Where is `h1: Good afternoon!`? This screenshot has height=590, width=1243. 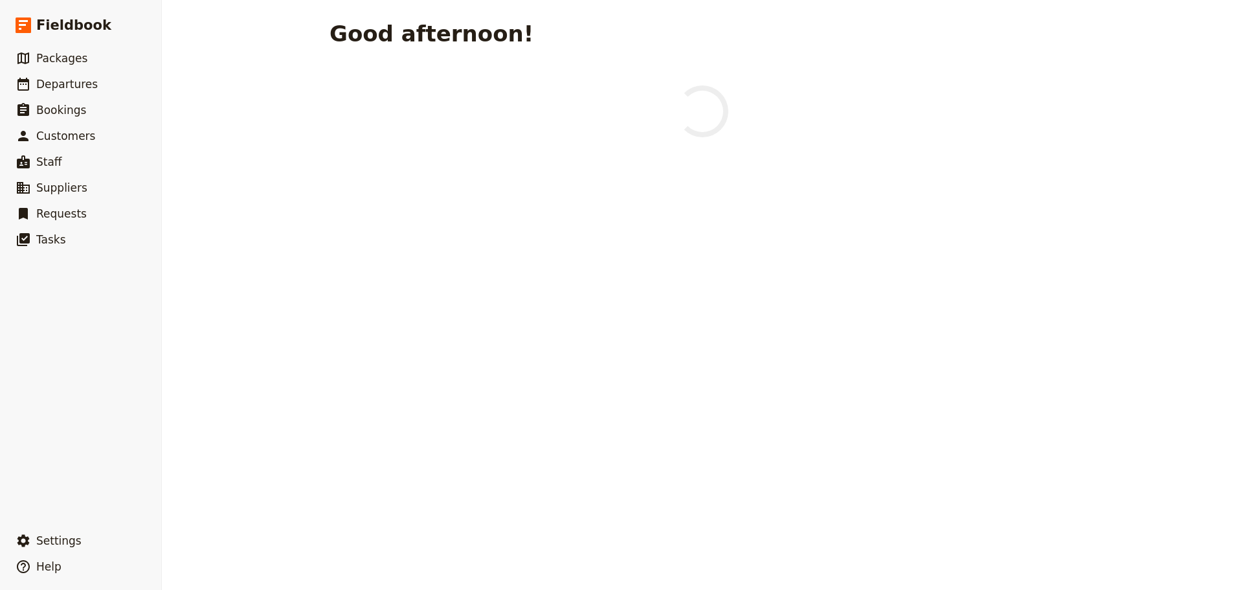
h1: Good afternoon! is located at coordinates (431, 34).